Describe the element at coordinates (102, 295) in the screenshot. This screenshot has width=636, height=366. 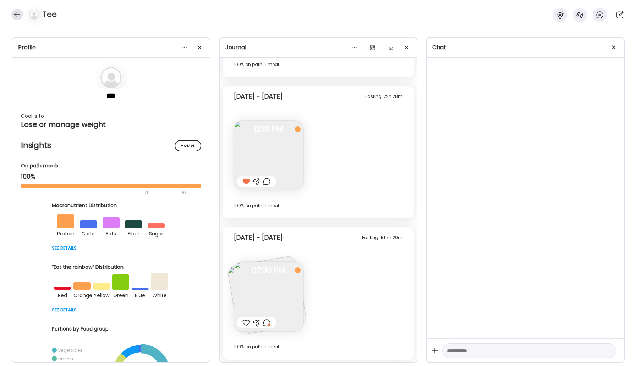
I see `div: yellow` at that location.